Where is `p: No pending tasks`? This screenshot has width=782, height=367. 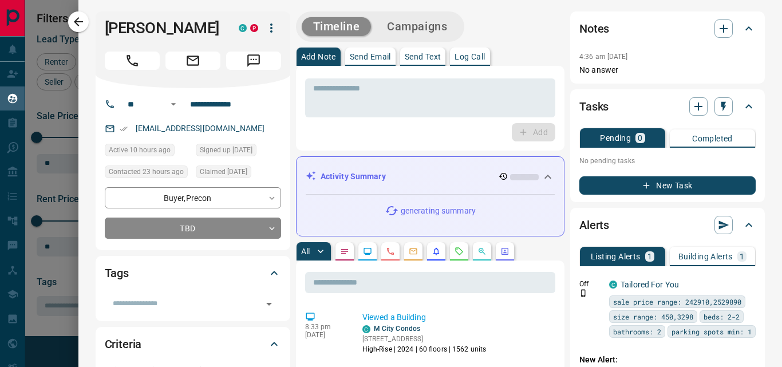 p: No pending tasks is located at coordinates (667, 161).